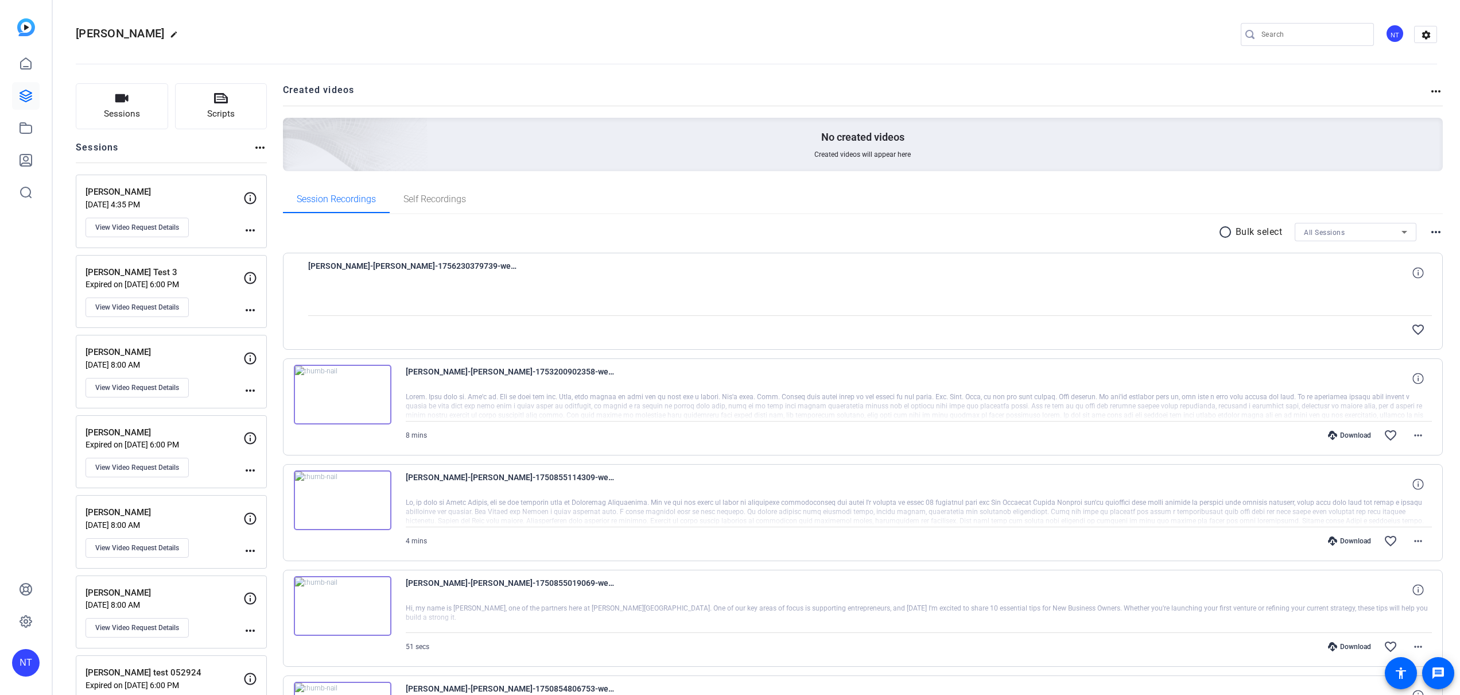 This screenshot has height=695, width=1460. I want to click on span: Scripts, so click(221, 114).